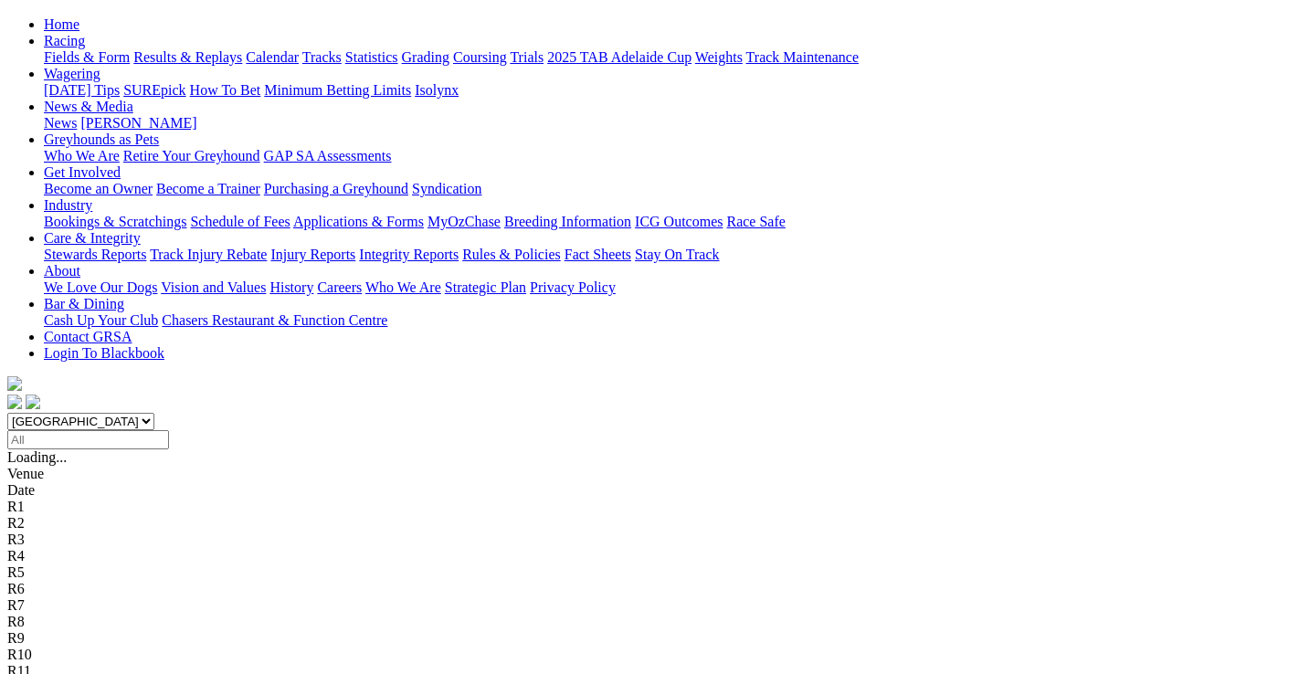 This screenshot has height=674, width=1298. What do you see at coordinates (208, 188) in the screenshot?
I see `a: Become a Trainer` at bounding box center [208, 188].